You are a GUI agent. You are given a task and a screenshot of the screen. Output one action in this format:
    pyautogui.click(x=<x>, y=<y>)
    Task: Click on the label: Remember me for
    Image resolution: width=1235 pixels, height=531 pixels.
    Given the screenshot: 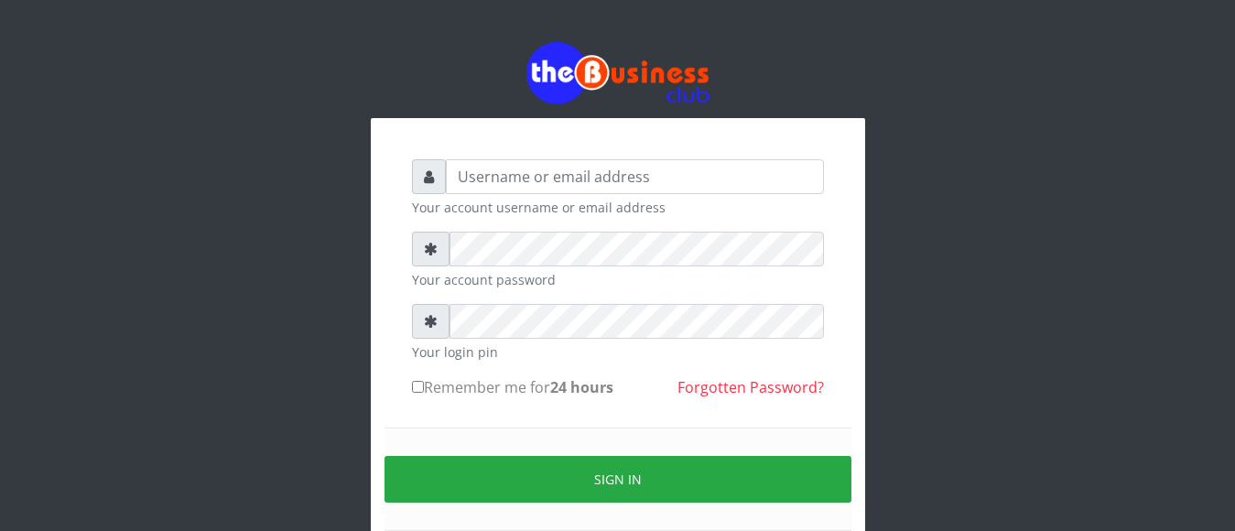 What is the action you would take?
    pyautogui.click(x=513, y=387)
    